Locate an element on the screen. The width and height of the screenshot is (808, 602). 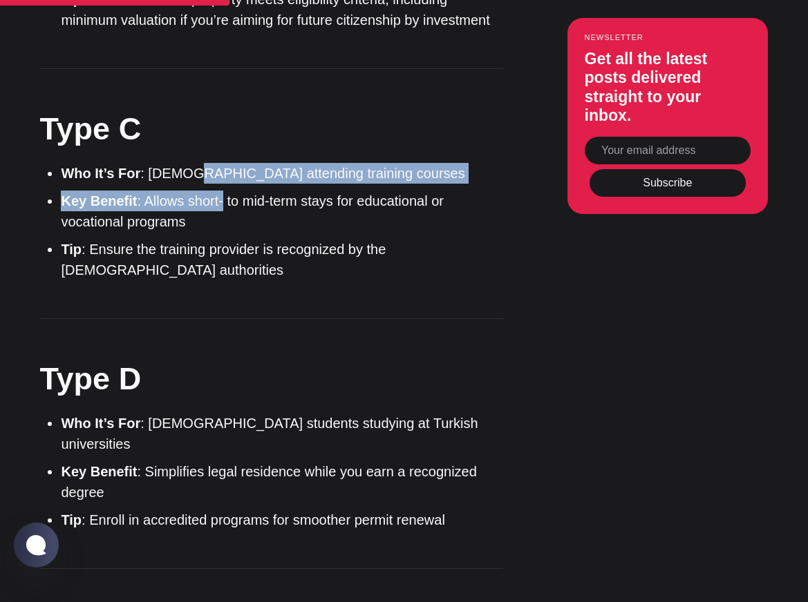
li: : Simplifies legal residence while you earn a recognized degree is located at coordinates (282, 482).